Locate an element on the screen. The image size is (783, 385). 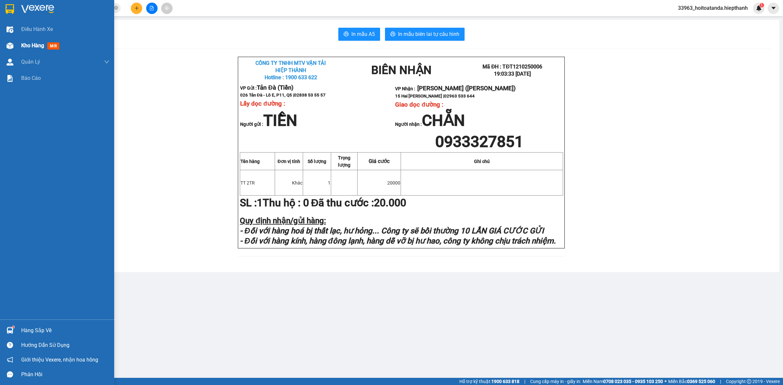
span: TT 2TR is located at coordinates (248, 183).